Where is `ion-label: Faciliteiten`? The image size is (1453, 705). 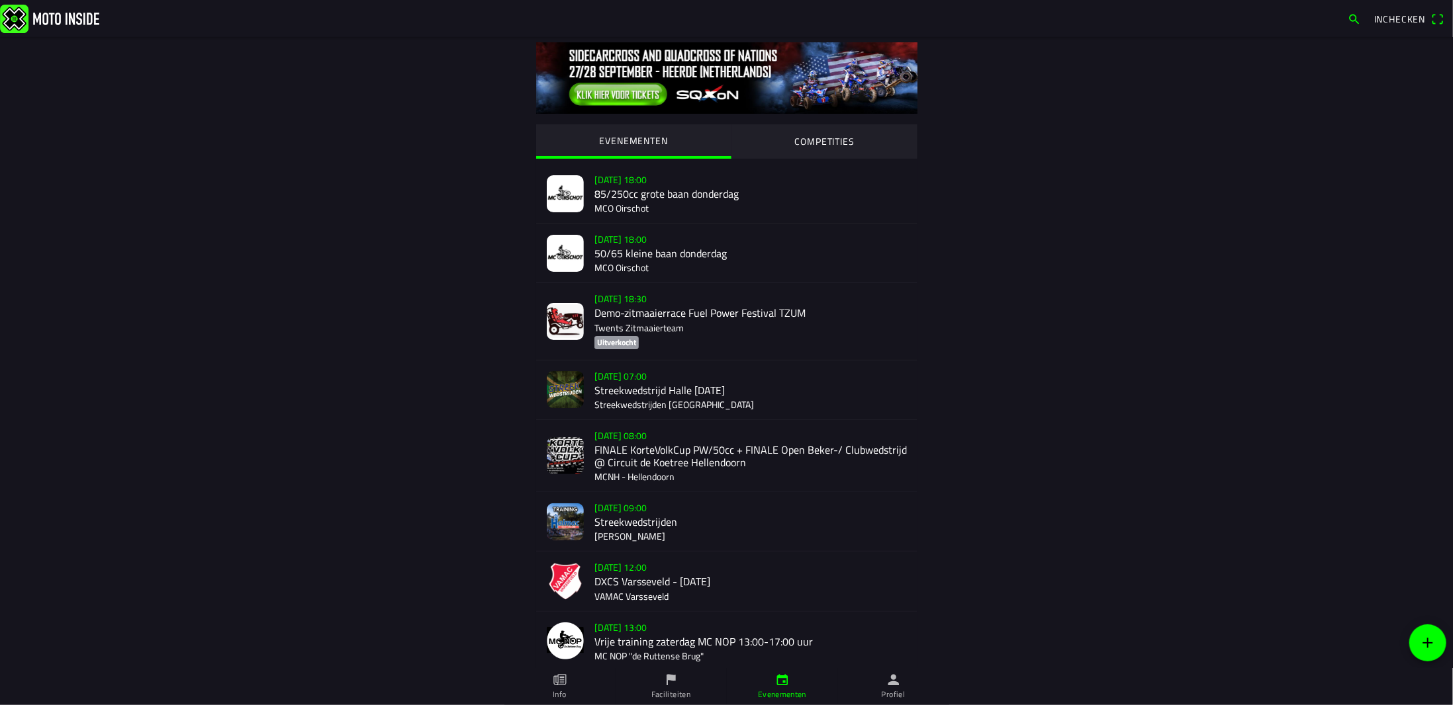 ion-label: Faciliteiten is located at coordinates (670, 695).